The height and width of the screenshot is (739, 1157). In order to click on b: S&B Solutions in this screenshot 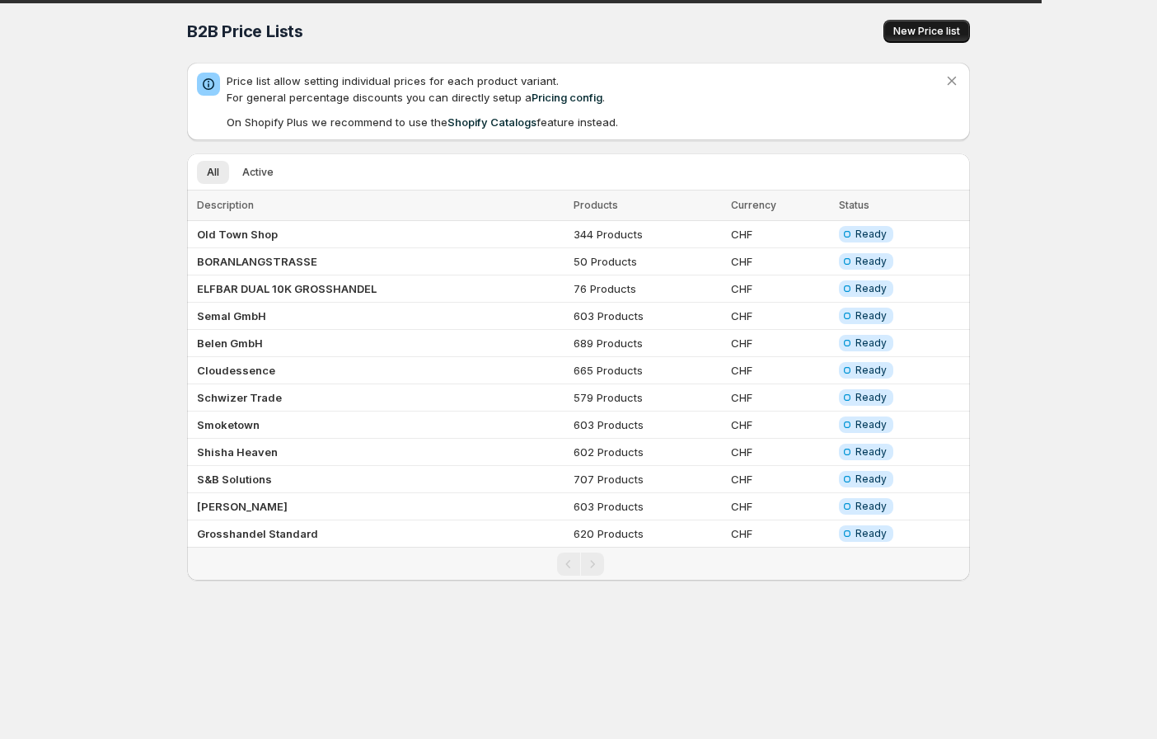, I will do `click(234, 479)`.